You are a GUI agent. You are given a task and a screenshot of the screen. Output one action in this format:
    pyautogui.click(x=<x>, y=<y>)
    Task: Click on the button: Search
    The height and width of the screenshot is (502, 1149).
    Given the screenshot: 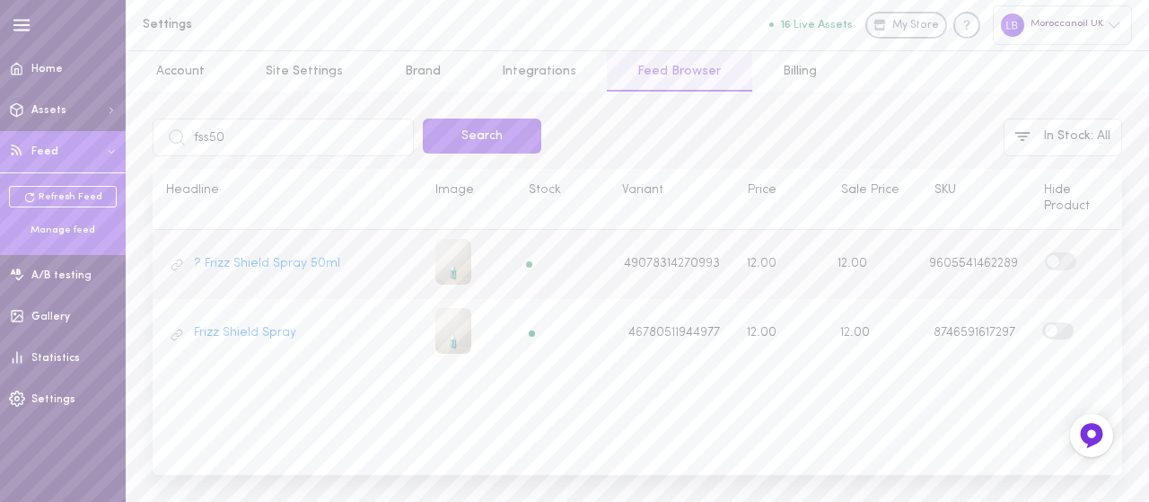 What is the action you would take?
    pyautogui.click(x=482, y=136)
    